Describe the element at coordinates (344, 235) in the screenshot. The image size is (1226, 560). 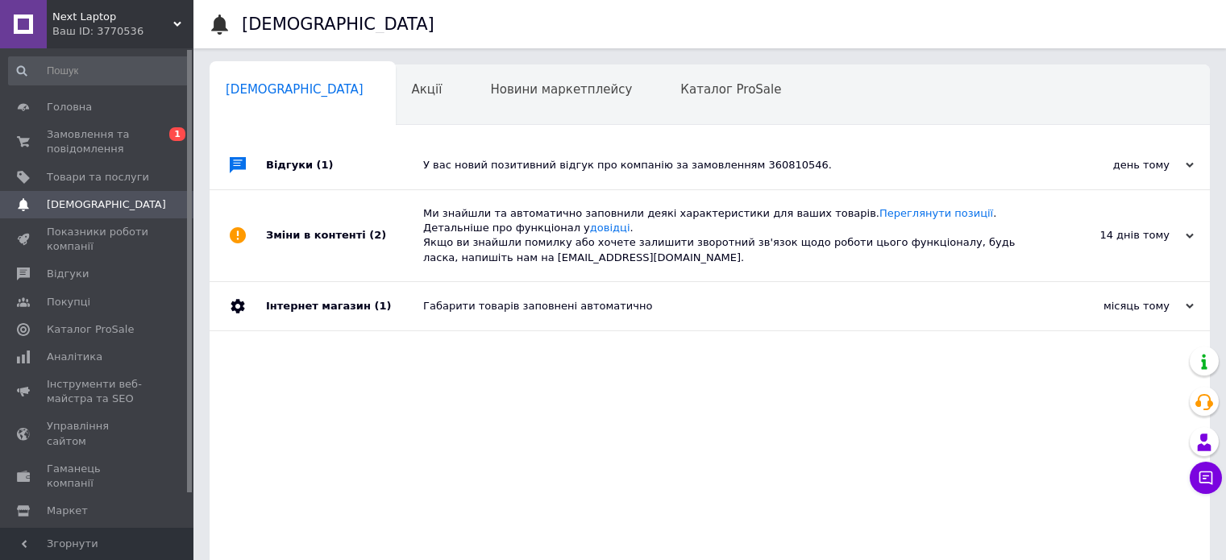
I see `div: Зміни в контенті` at that location.